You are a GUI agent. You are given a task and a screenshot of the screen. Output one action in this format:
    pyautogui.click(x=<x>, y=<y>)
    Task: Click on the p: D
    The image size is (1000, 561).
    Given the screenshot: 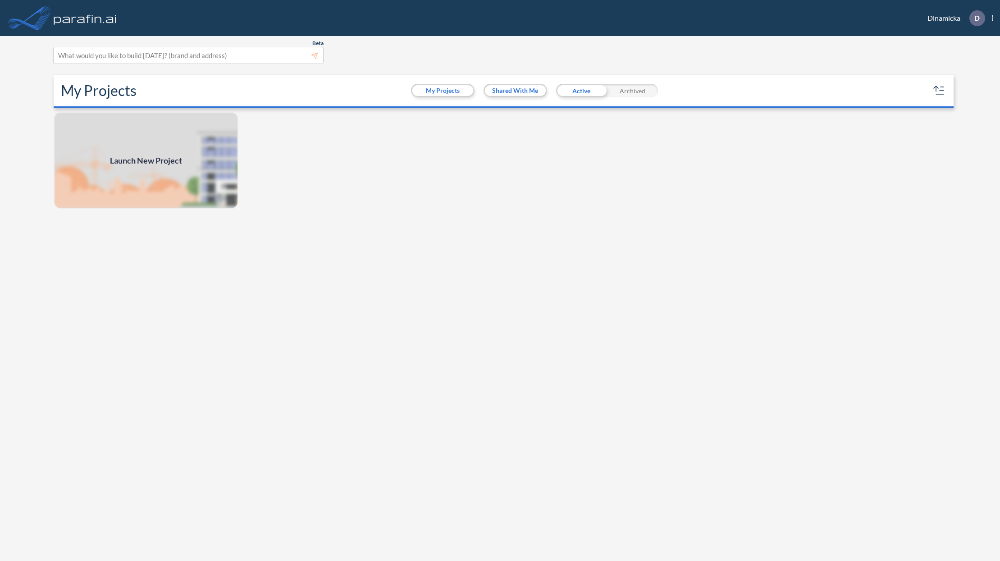 What is the action you would take?
    pyautogui.click(x=977, y=18)
    